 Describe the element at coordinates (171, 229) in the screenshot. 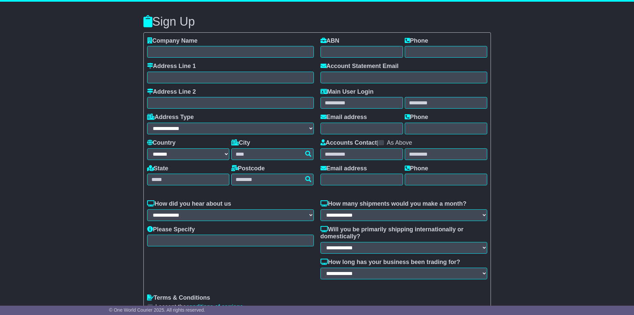

I see `label: Please Specify` at that location.